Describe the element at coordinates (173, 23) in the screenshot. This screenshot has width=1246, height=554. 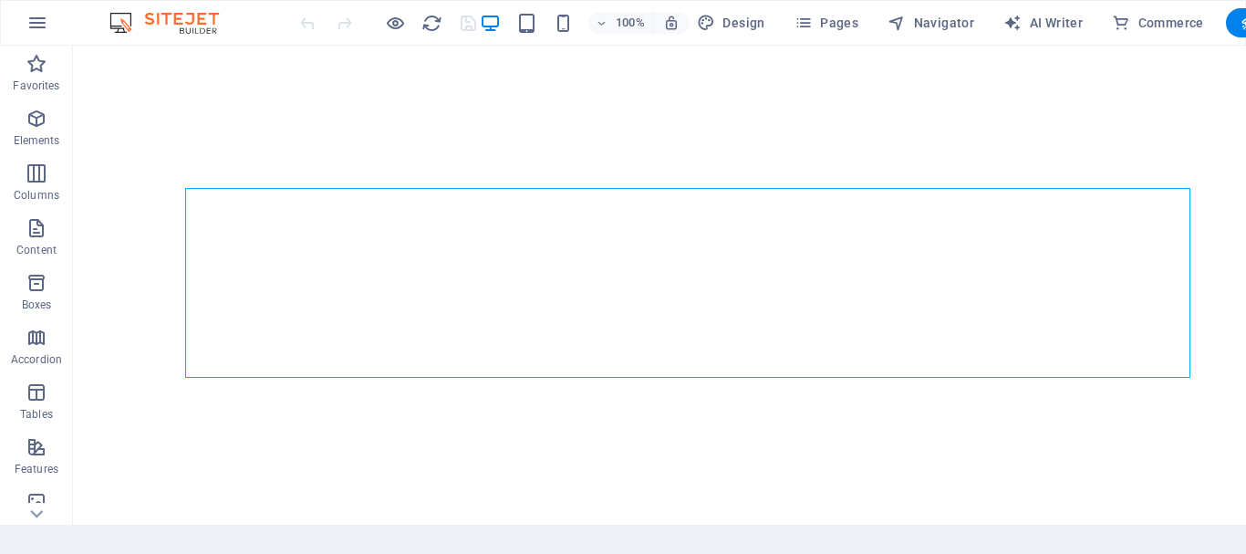
I see `img: Editor Logo` at that location.